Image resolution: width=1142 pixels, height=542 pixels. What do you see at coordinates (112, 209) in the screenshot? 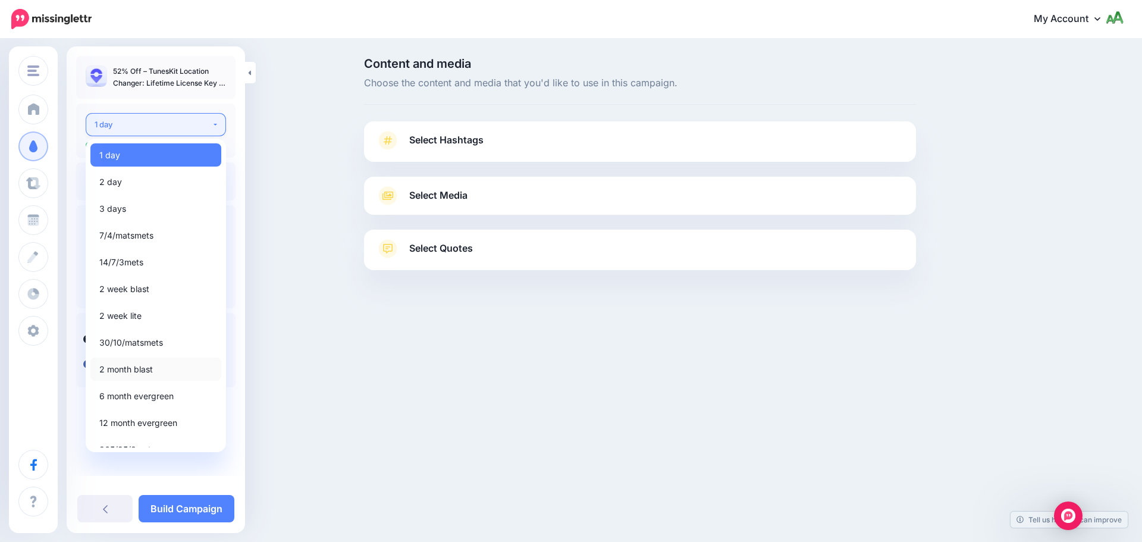
I see `span: 3 days` at bounding box center [112, 209].